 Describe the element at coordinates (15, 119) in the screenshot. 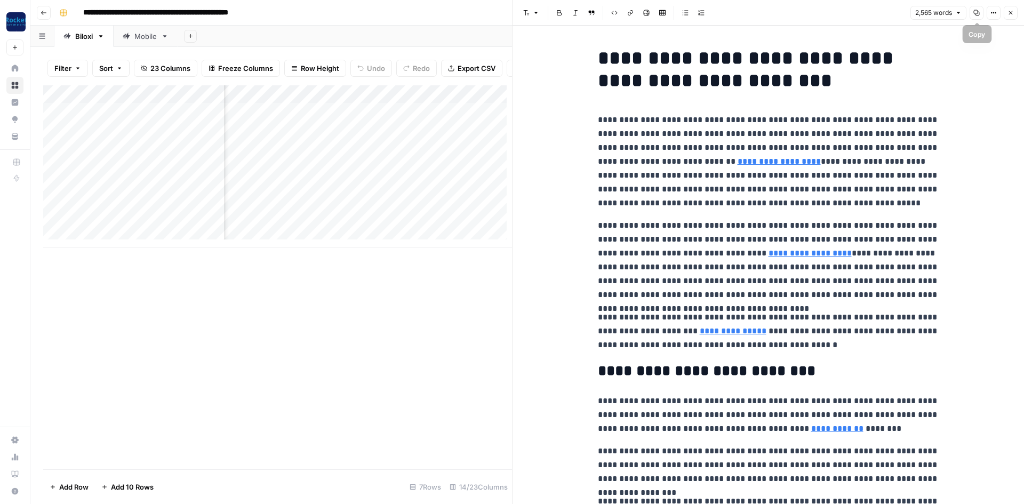

I see `a: Opportunities` at that location.